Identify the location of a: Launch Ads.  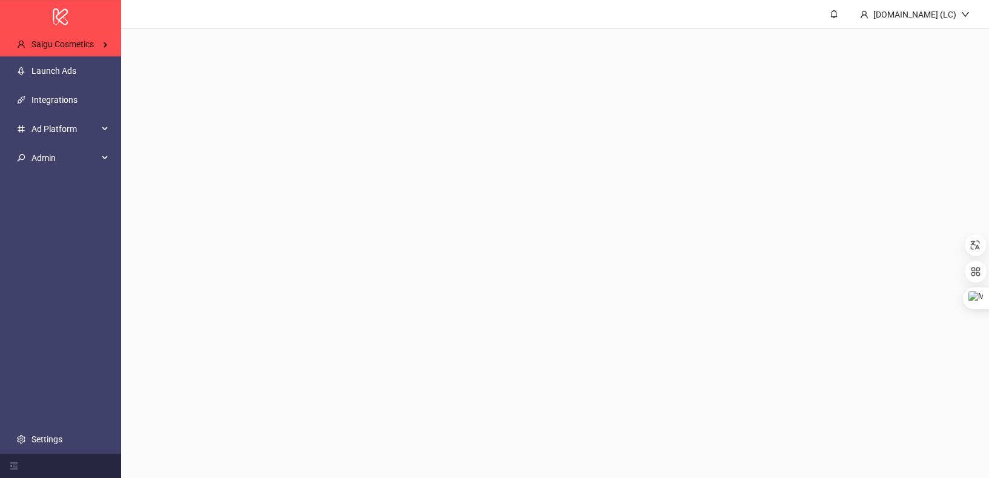
(54, 71).